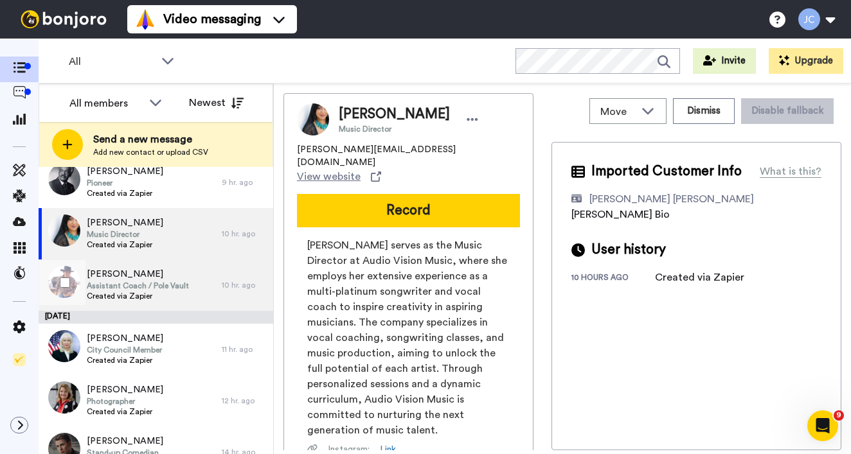  I want to click on img: 1e252e3d-ba95-47fd-a903-8e74608a9eaf.jpg, so click(64, 346).